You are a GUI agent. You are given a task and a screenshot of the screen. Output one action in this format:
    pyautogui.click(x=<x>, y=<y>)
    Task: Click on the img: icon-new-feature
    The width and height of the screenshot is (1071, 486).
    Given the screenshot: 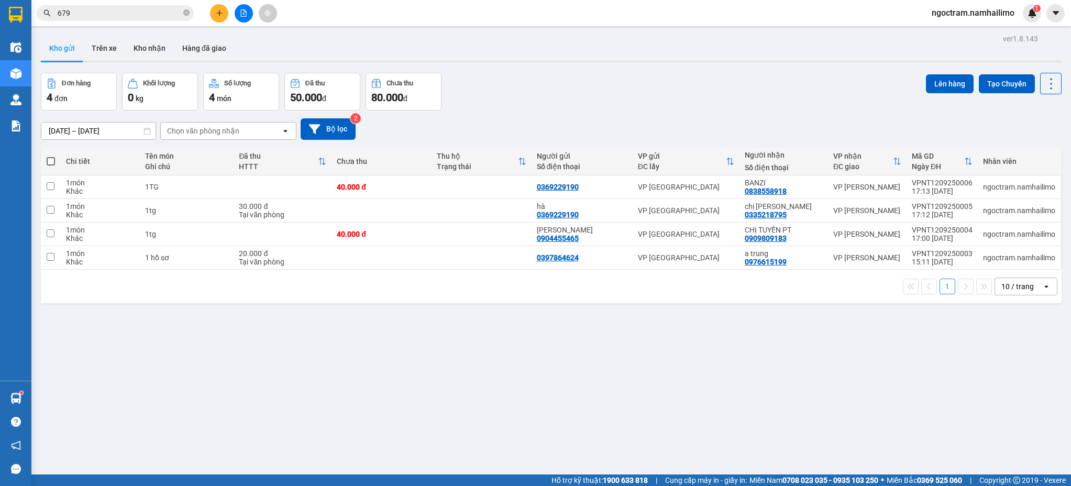 What is the action you would take?
    pyautogui.click(x=1032, y=13)
    